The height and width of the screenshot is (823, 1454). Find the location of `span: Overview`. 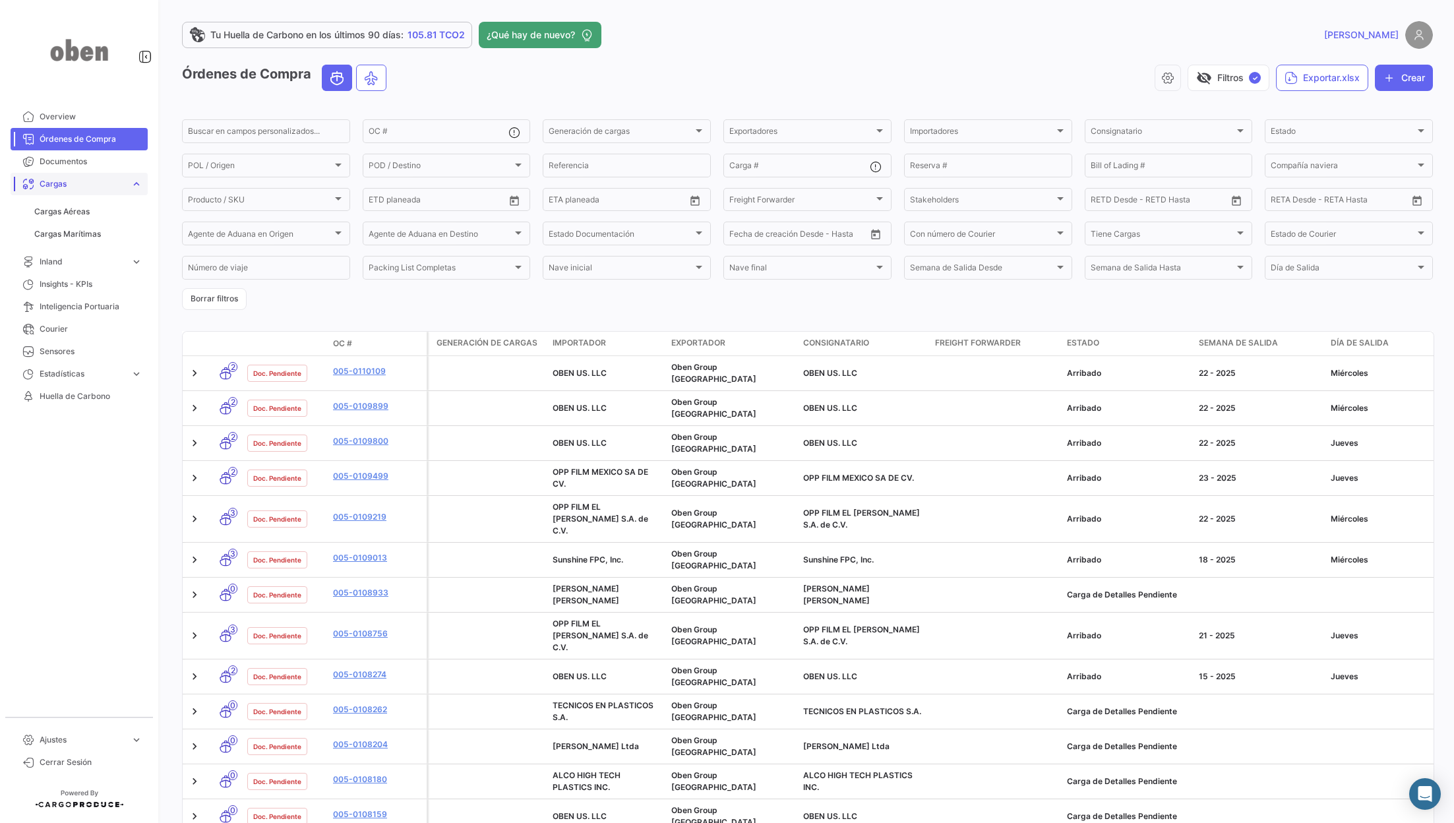

span: Overview is located at coordinates (91, 117).